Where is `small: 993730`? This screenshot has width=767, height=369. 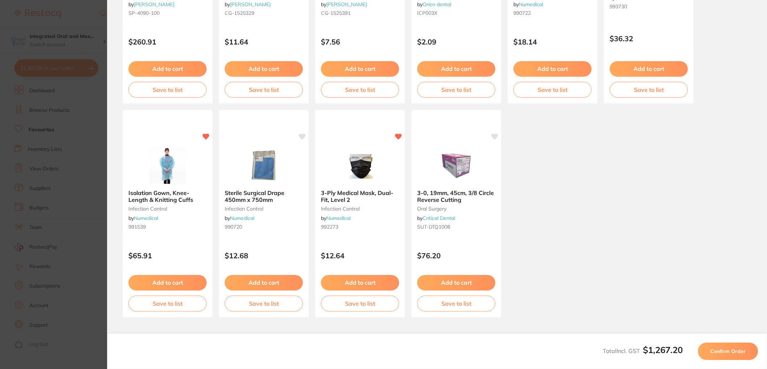 small: 993730 is located at coordinates (649, 7).